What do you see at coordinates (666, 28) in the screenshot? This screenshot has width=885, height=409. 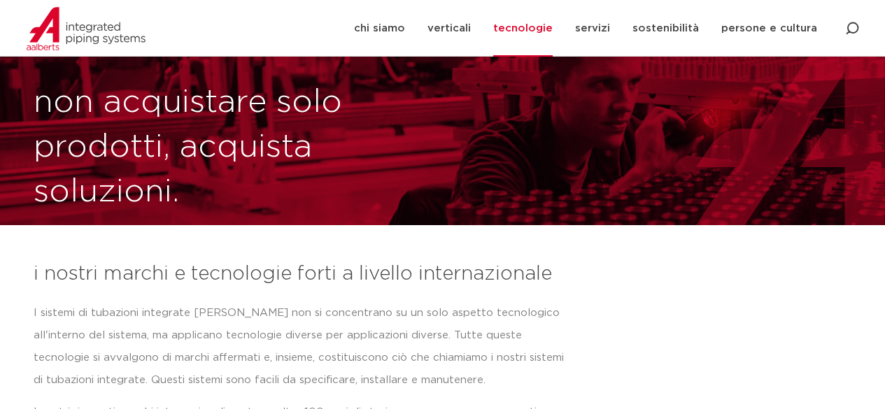 I see `font: sostenibilità` at bounding box center [666, 28].